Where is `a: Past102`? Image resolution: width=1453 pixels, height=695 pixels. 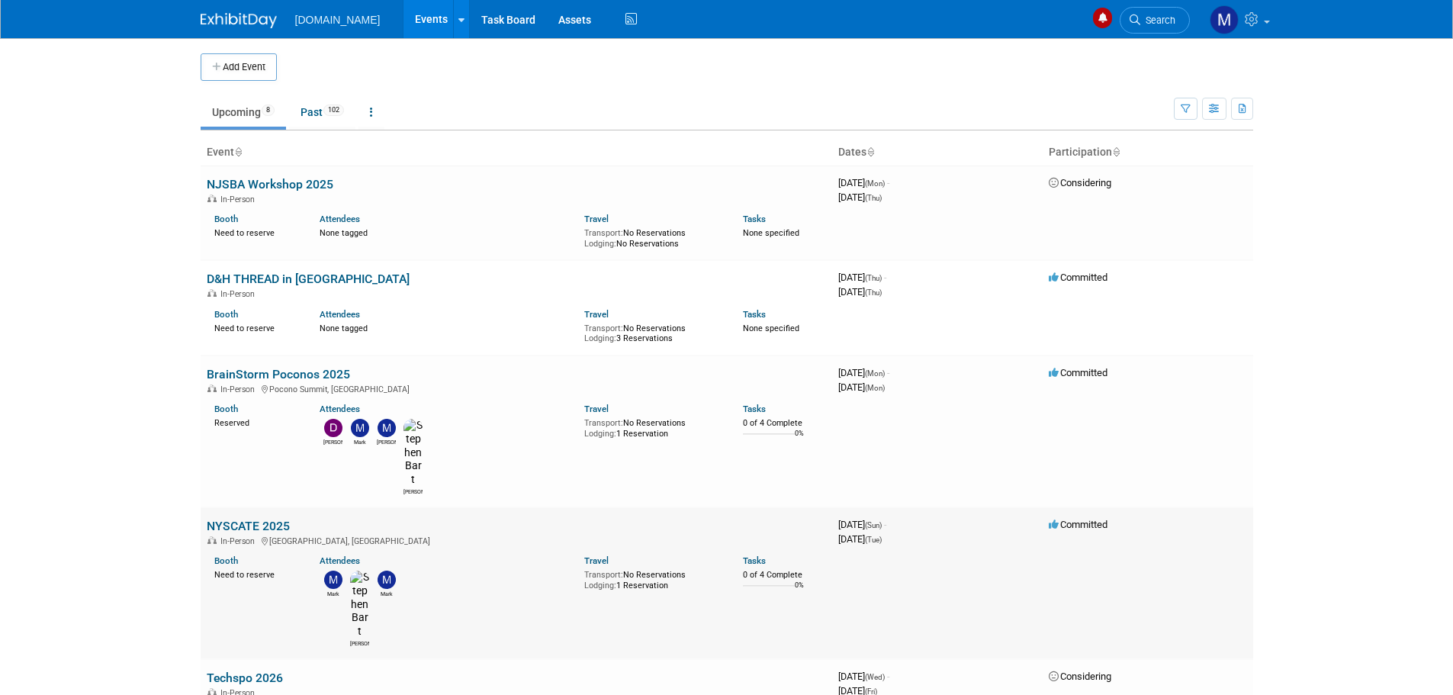 a: Past102 is located at coordinates (322, 112).